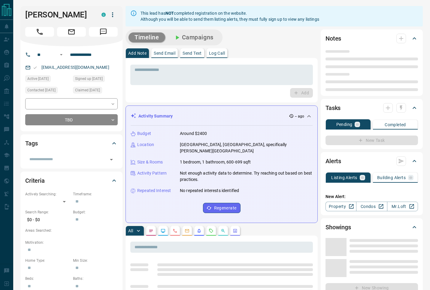  Describe the element at coordinates (154, 190) in the screenshot. I see `p: Repeated Interest` at that location.